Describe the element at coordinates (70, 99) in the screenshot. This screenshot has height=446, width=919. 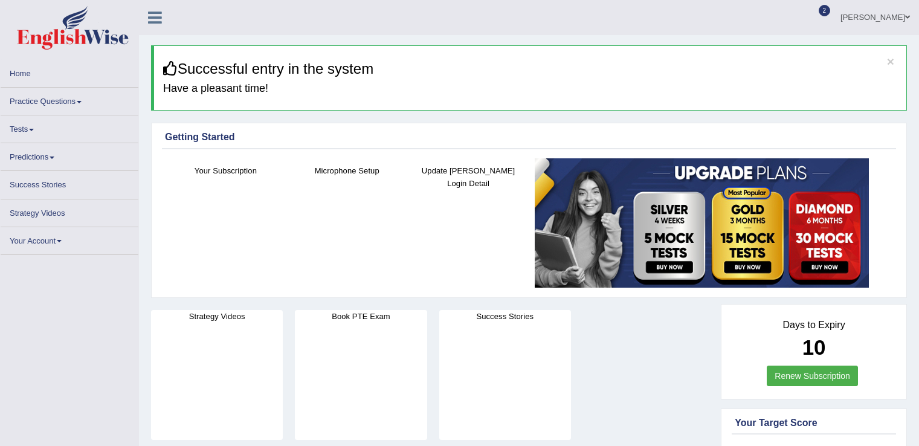
I see `a: Practice Questions` at that location.